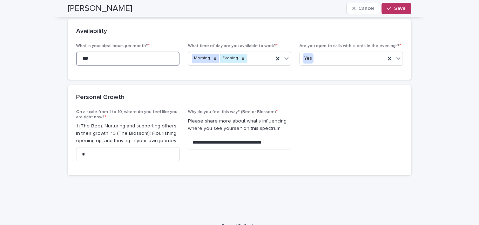 The height and width of the screenshot is (225, 479). I want to click on p: Please share more about what’s influencing where you see yourself on this spectrum., so click(239, 125).